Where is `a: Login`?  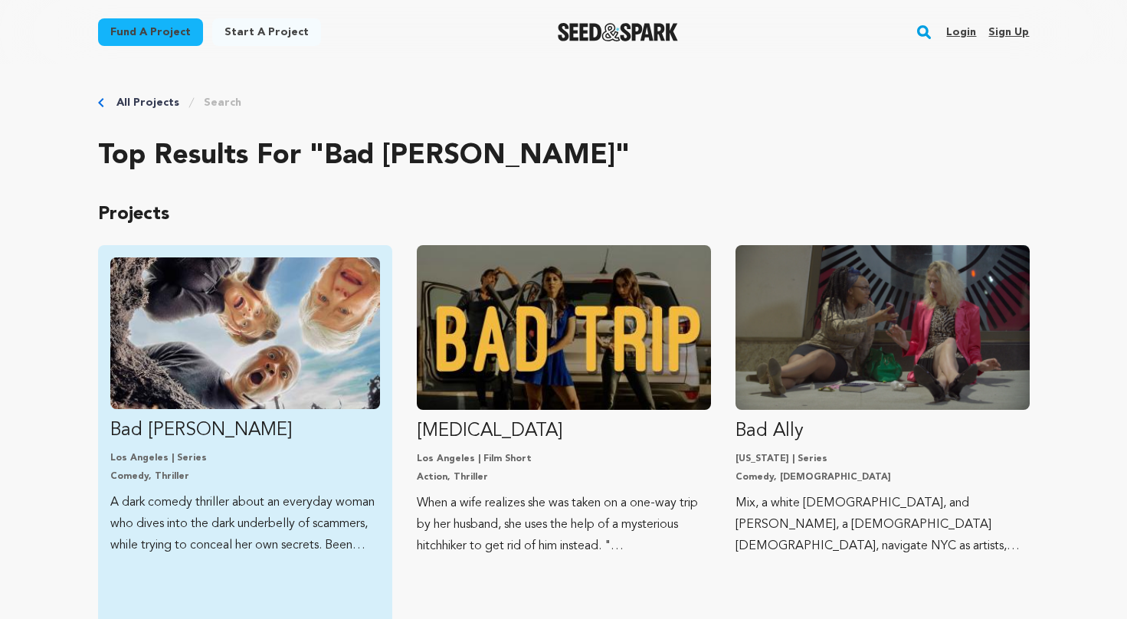 a: Login is located at coordinates (961, 32).